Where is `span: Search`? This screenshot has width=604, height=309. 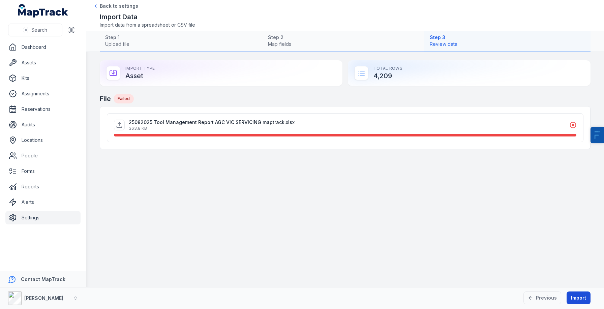 span: Search is located at coordinates (39, 30).